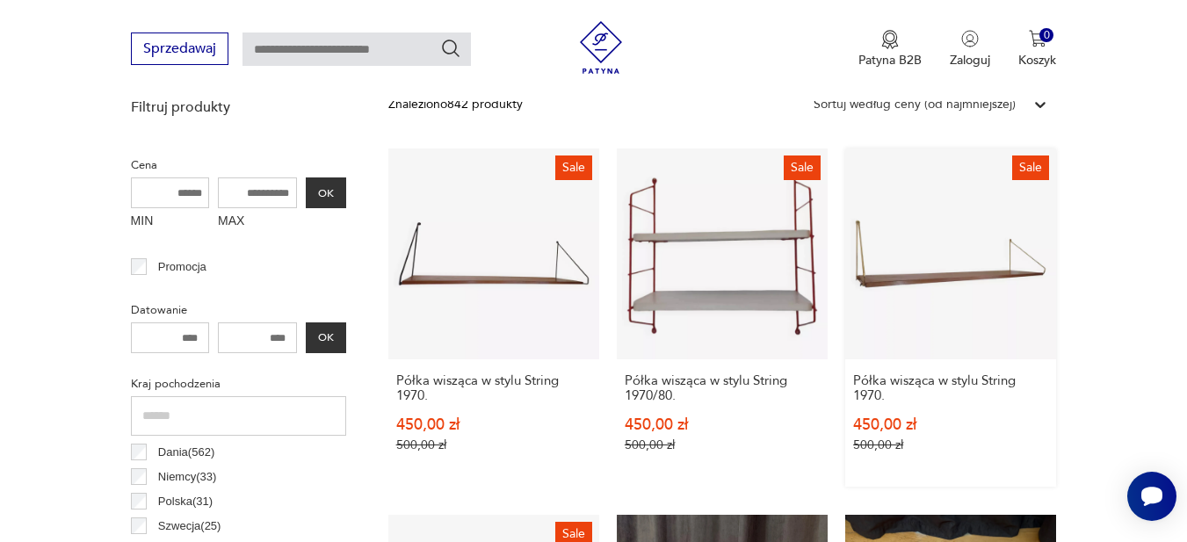 Image resolution: width=1187 pixels, height=542 pixels. What do you see at coordinates (182, 267) in the screenshot?
I see `p: Promocja` at bounding box center [182, 267].